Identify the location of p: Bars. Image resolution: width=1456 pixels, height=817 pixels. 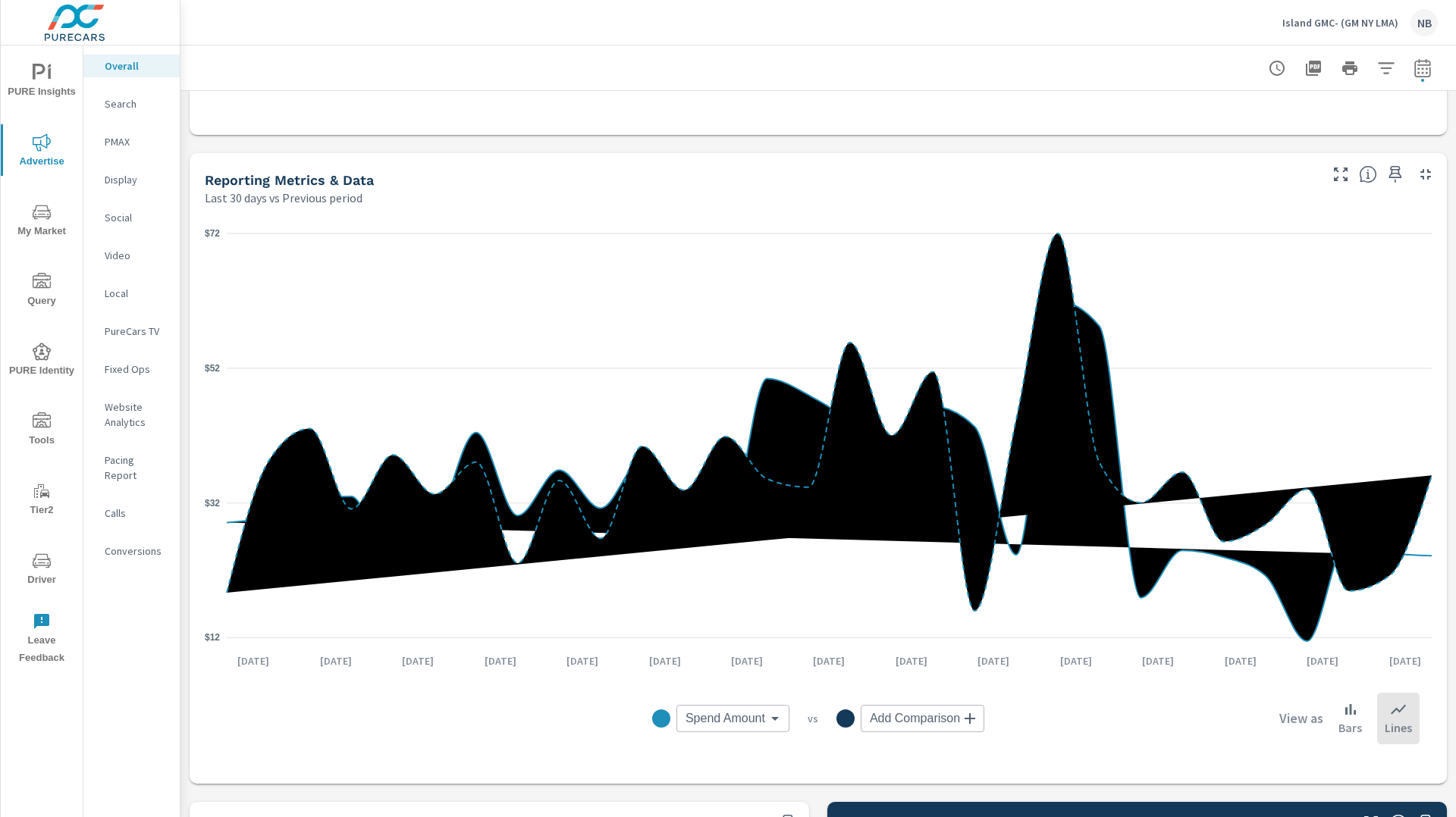
(1350, 727).